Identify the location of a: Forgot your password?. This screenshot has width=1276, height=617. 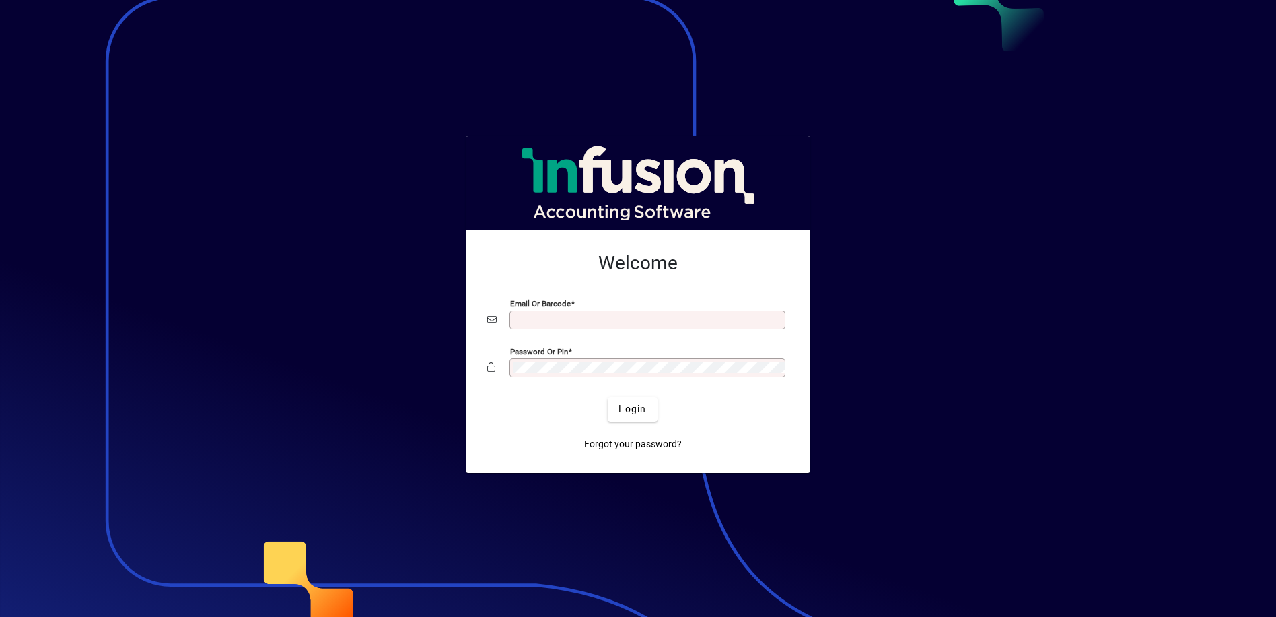
(633, 444).